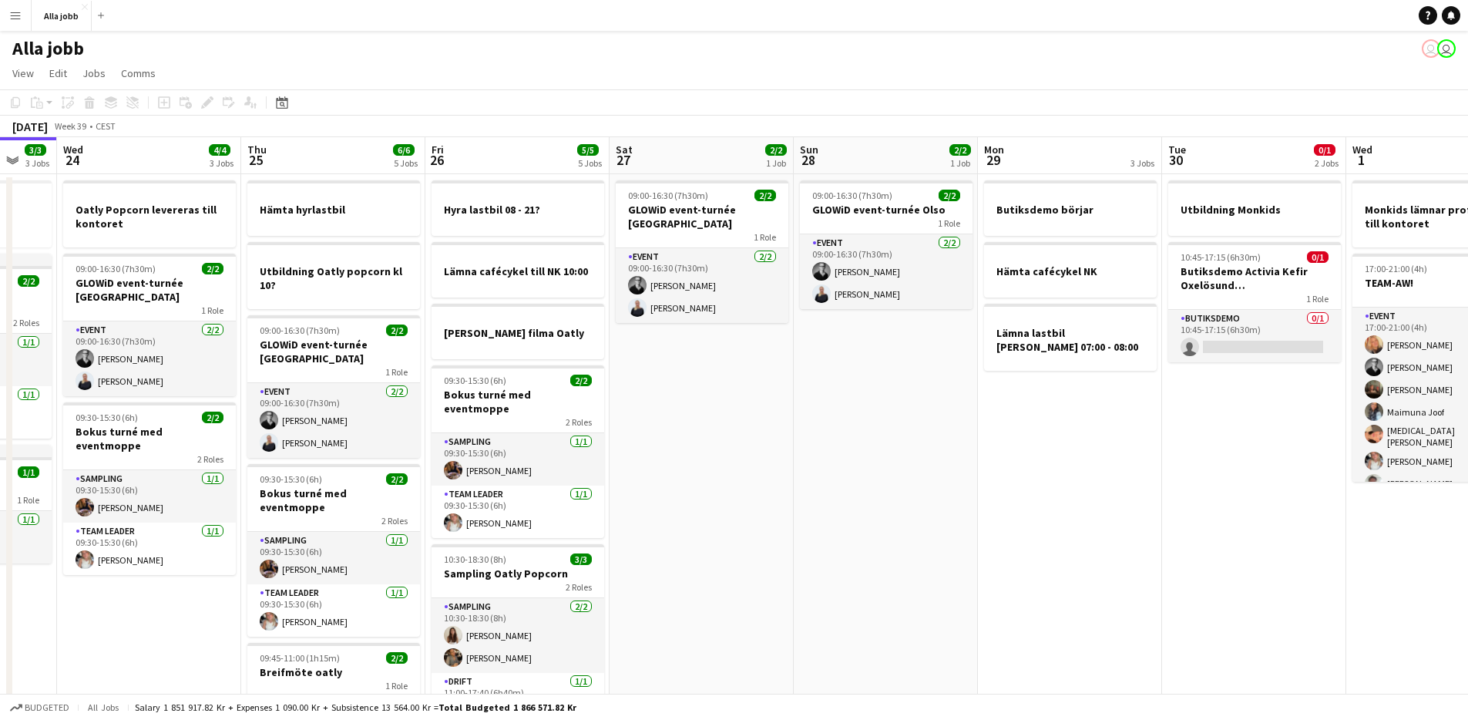 The image size is (1468, 720). Describe the element at coordinates (58, 73) in the screenshot. I see `span: Edit` at that location.